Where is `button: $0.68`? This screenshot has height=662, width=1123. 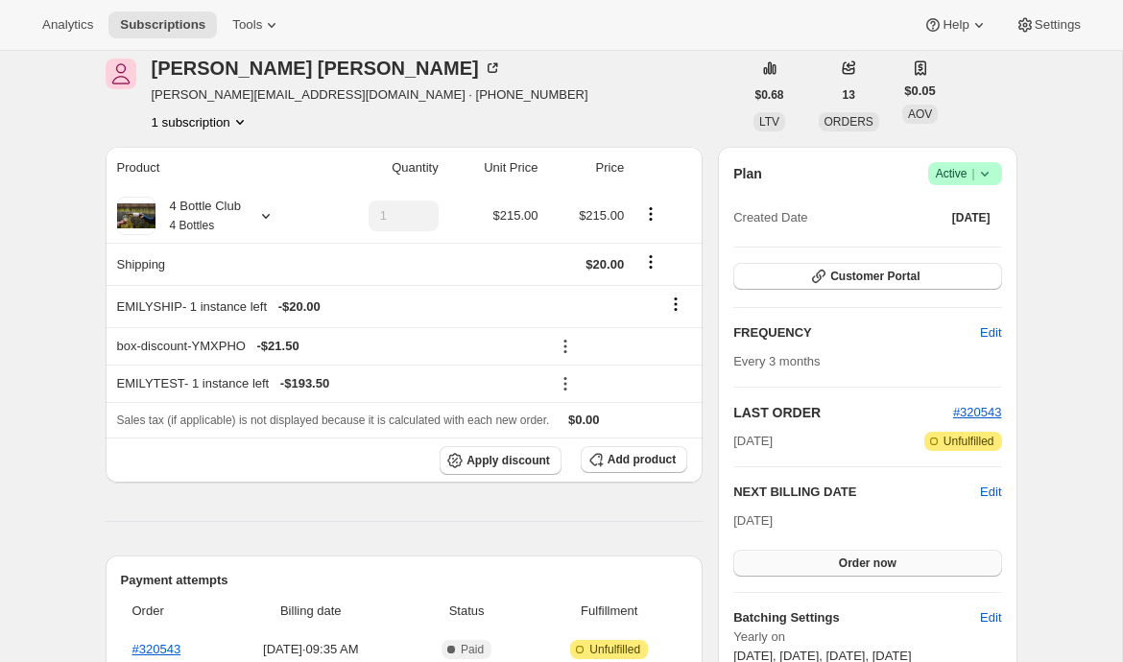 button: $0.68 is located at coordinates (770, 95).